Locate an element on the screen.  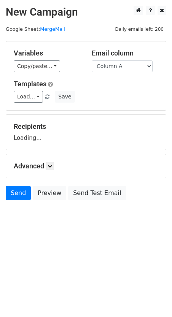
h5: Advanced is located at coordinates (86, 166).